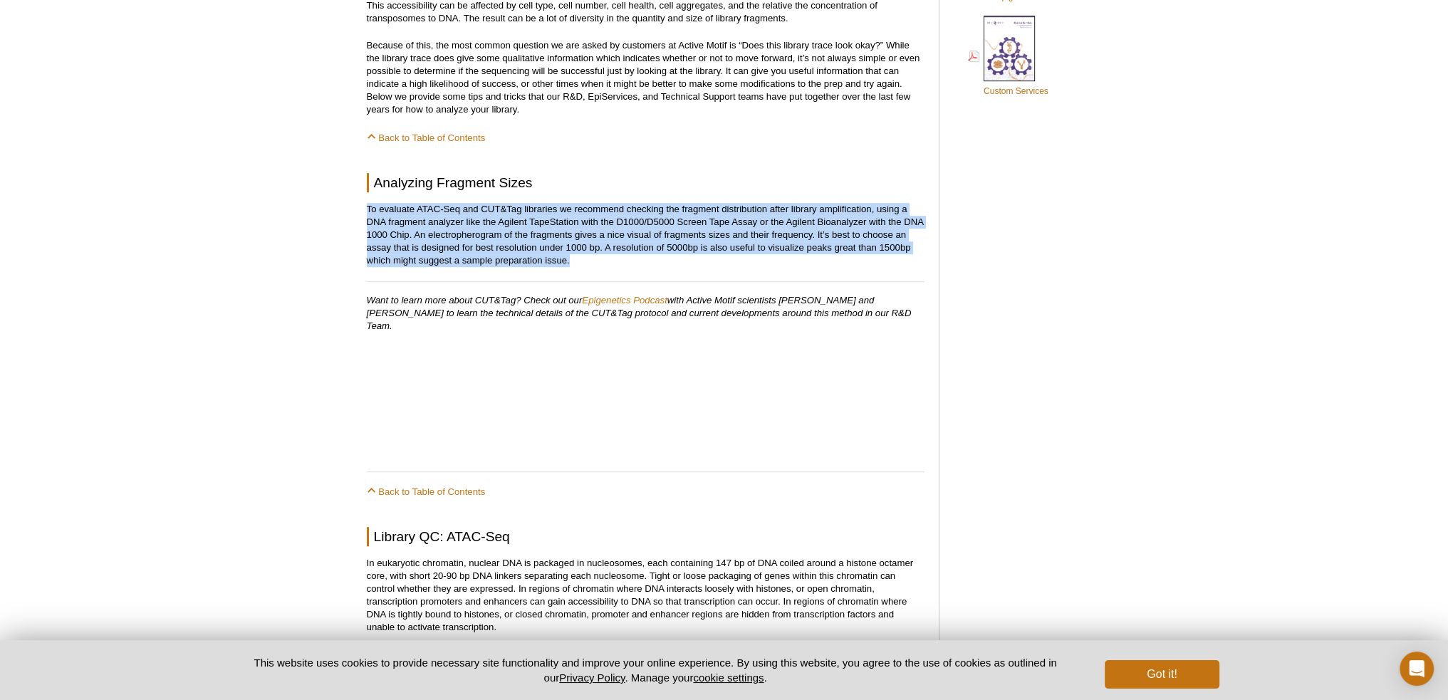 The image size is (1448, 700). What do you see at coordinates (645, 235) in the screenshot?
I see `p: To evaluate ATAC-Seq and CUT&Tag libraries we recommend checking the fragment distribution after ...` at bounding box center [645, 235].